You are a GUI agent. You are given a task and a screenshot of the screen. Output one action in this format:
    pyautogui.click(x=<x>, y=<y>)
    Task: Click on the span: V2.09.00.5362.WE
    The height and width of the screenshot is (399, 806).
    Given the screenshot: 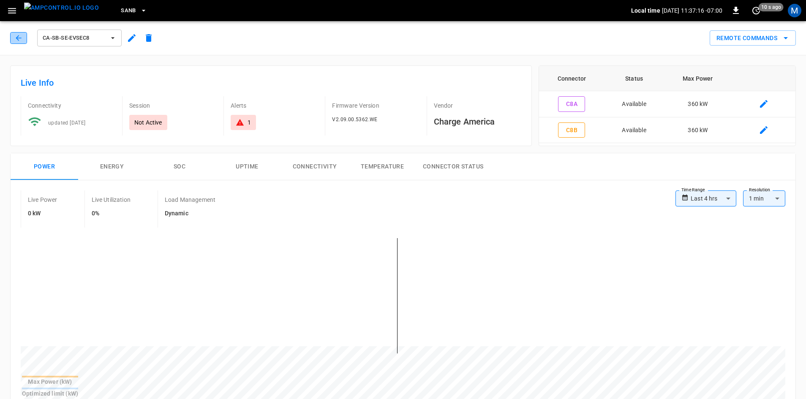 What is the action you would take?
    pyautogui.click(x=354, y=119)
    